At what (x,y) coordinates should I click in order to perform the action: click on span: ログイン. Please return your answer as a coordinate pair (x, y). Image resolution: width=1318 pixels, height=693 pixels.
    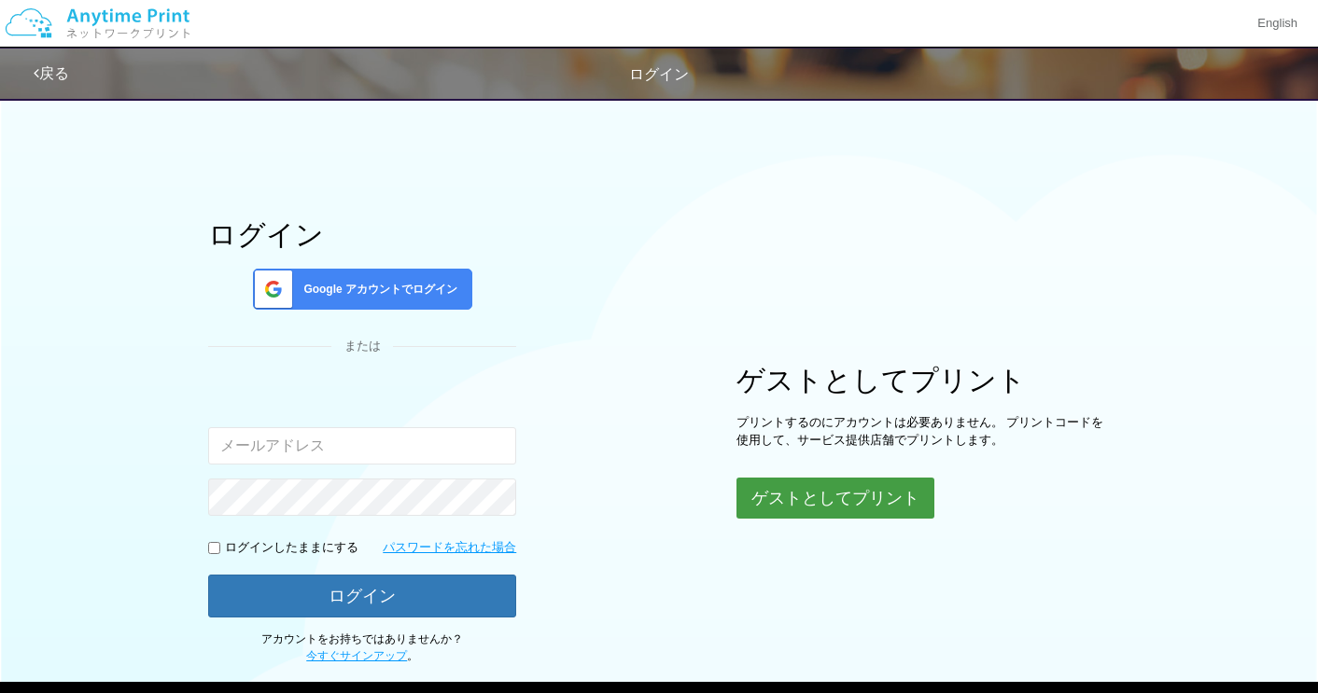
    Looking at the image, I should click on (659, 74).